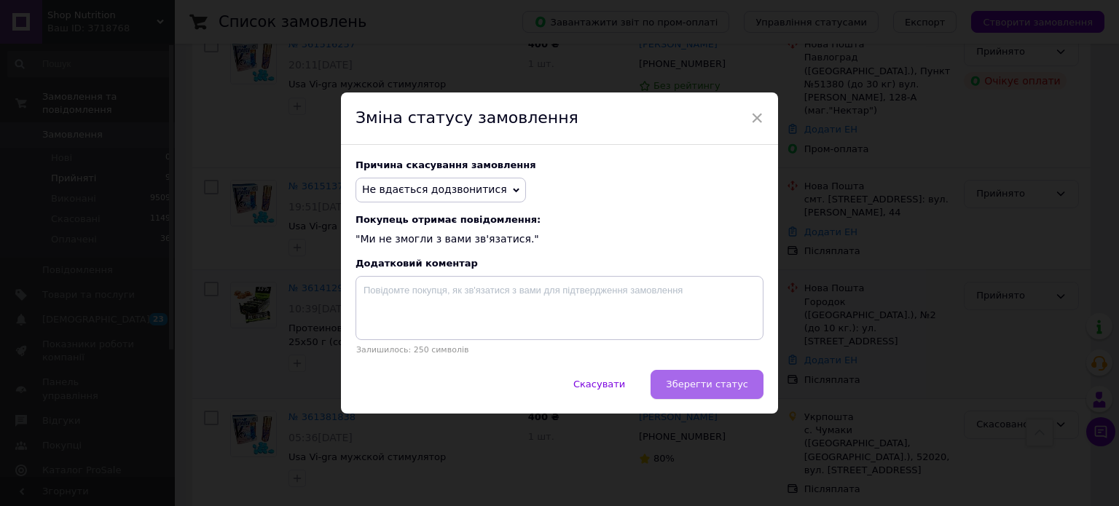 The width and height of the screenshot is (1119, 506). I want to click on button: Зберегти статус, so click(707, 385).